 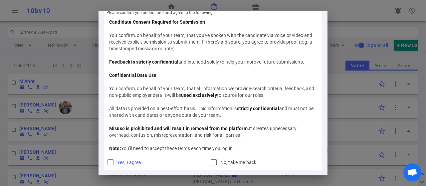 What do you see at coordinates (213, 112) in the screenshot?
I see `div: All data is provided on a best-effort basis. This information is and must not be shared with cand...` at bounding box center [213, 112].